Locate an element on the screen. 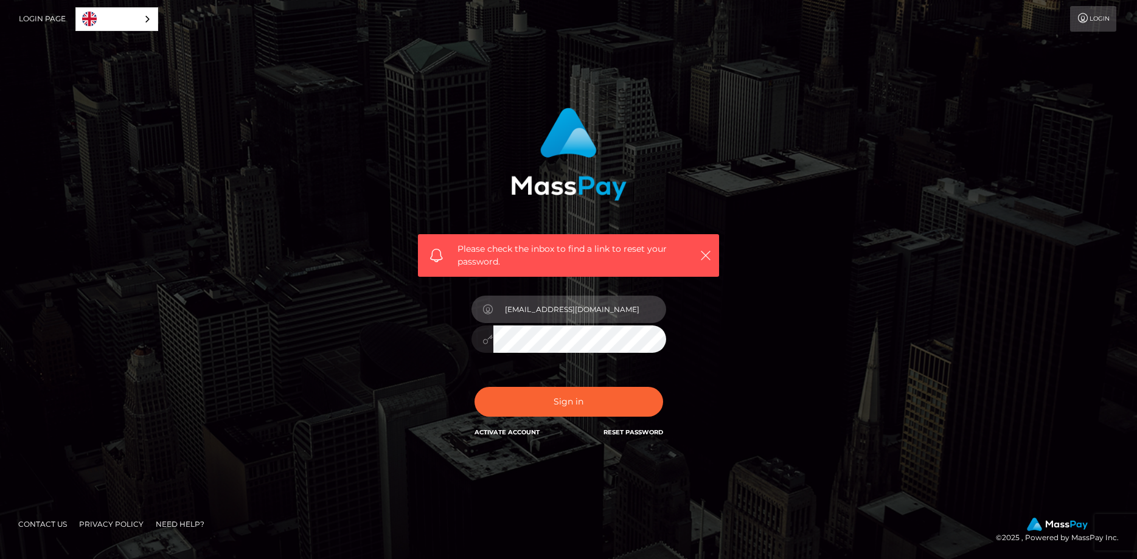 The height and width of the screenshot is (559, 1137). span: Please check the inbox to find a link to reset your password. is located at coordinates (568, 256).